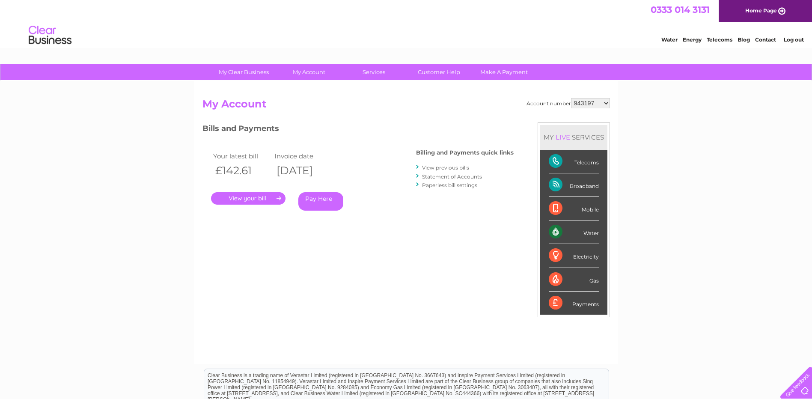  Describe the element at coordinates (50, 35) in the screenshot. I see `img: logo.png` at that location.